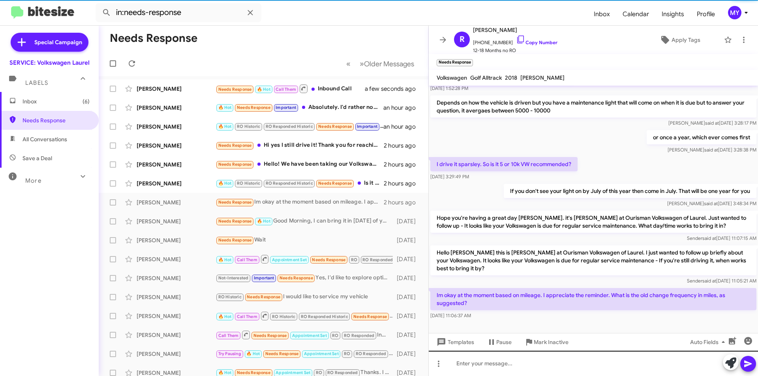 This screenshot has height=376, width=758. What do you see at coordinates (399, 89) in the screenshot?
I see `div: a few seconds ago` at bounding box center [399, 89].